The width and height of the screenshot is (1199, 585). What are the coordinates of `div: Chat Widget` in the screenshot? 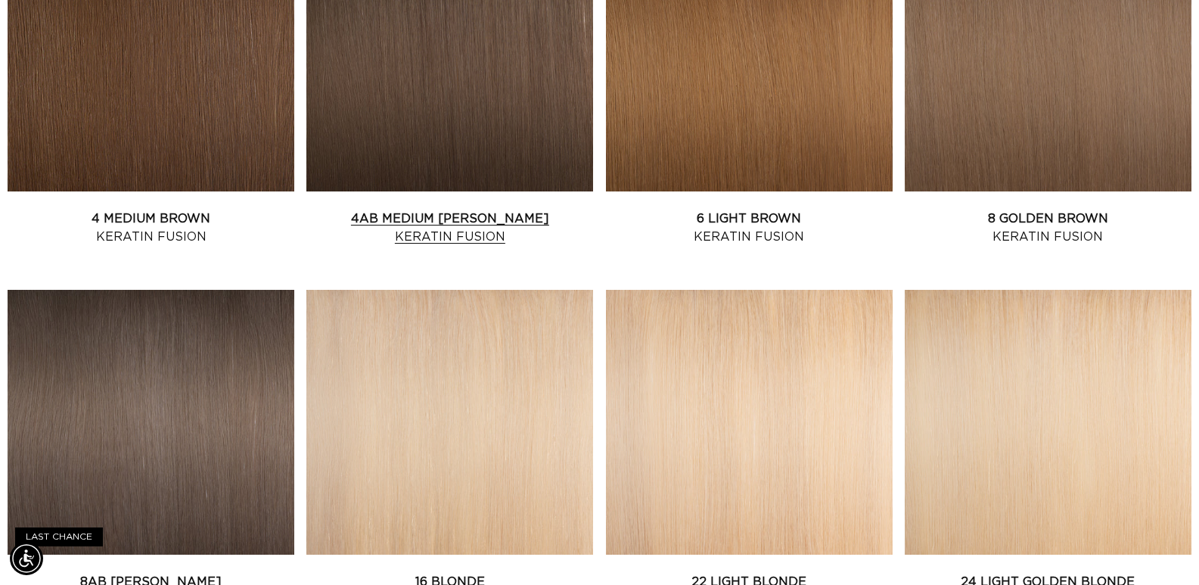 It's located at (1161, 549).